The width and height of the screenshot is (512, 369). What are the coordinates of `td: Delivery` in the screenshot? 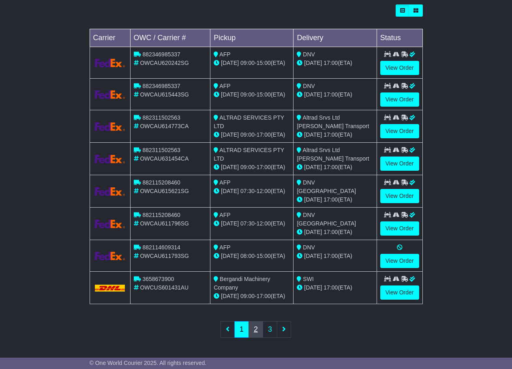 It's located at (335, 38).